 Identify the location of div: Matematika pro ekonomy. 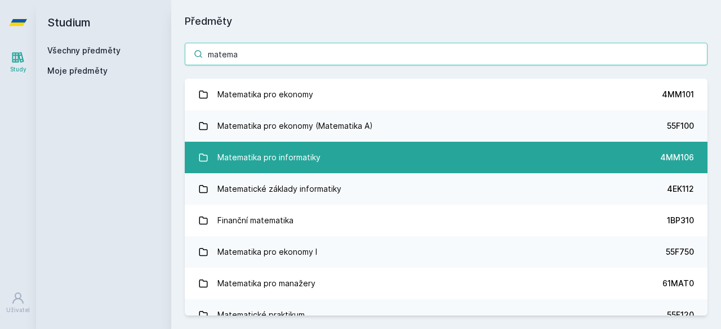
(265, 95).